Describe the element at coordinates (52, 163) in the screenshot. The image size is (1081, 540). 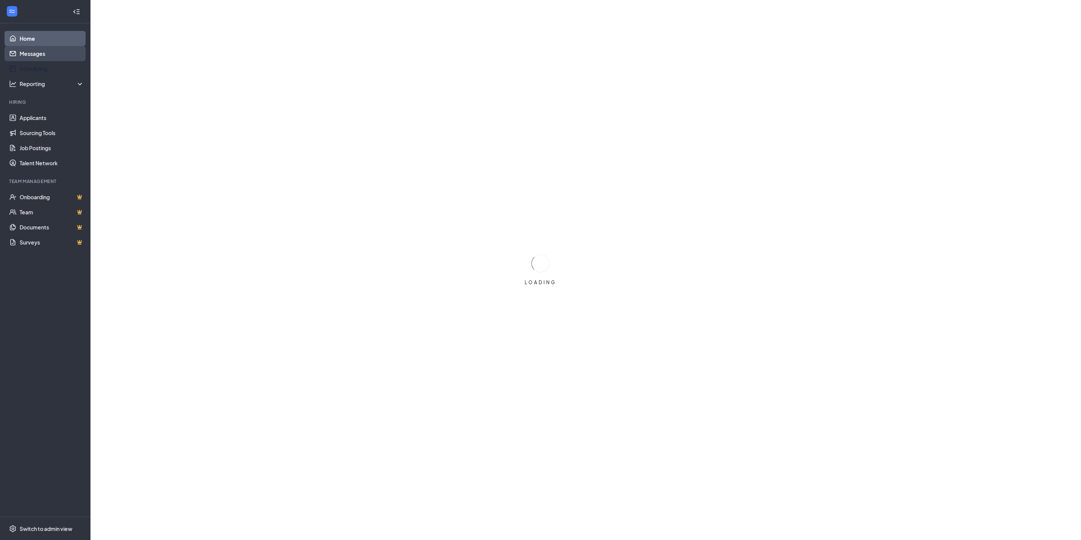
I see `a: Talent Network` at that location.